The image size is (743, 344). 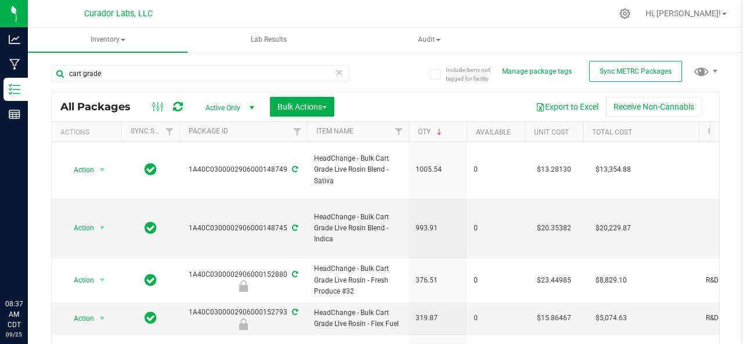 I want to click on a: Qty, so click(x=431, y=132).